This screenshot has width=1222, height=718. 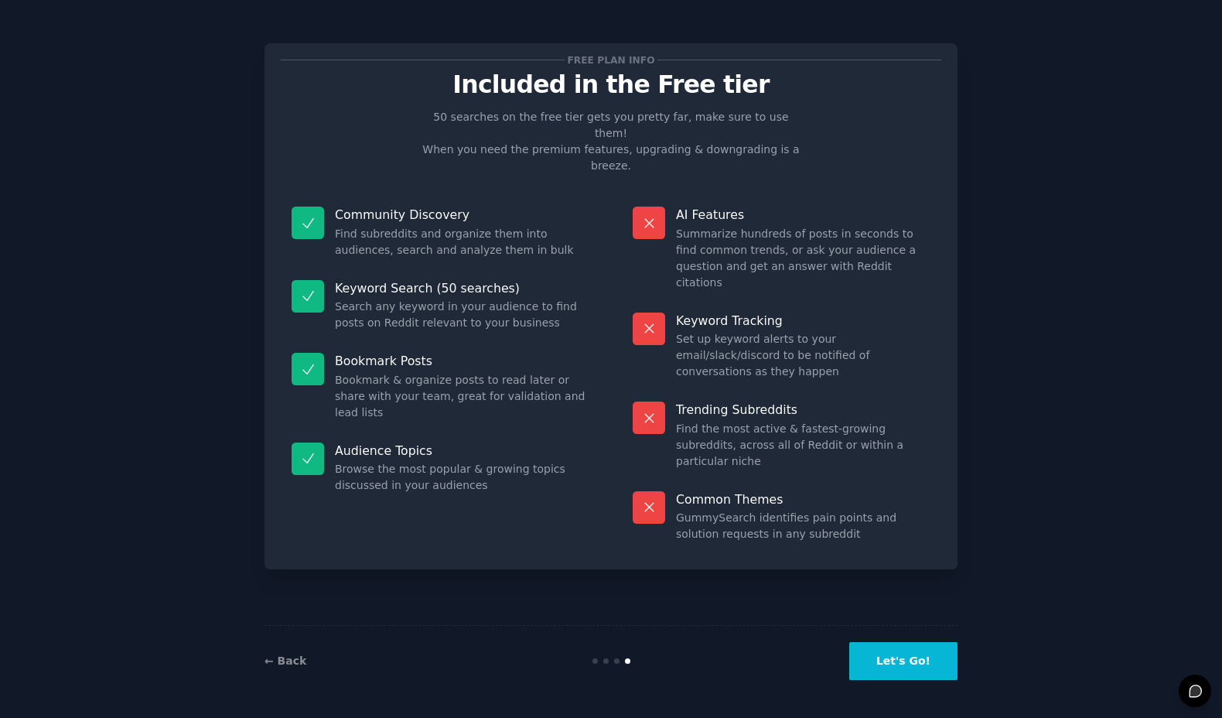 I want to click on dd: Find subreddits and organize them into audiences, search and analyze them in bulk, so click(x=462, y=242).